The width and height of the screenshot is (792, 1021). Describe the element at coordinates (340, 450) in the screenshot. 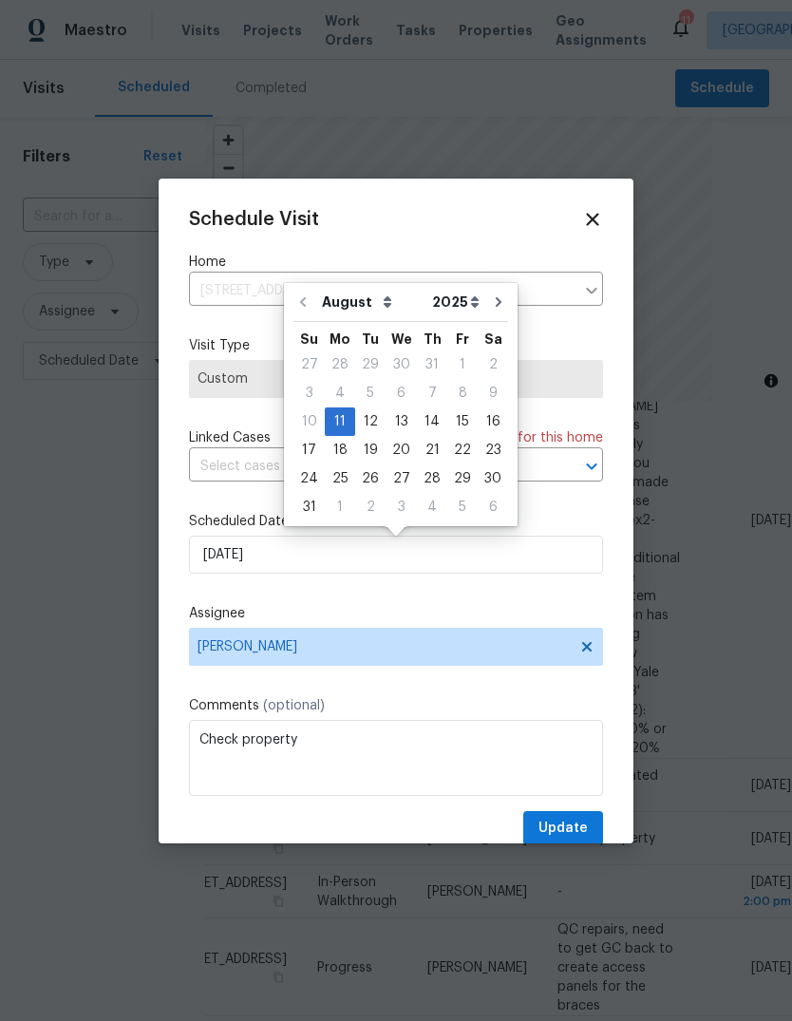

I see `div: 18` at that location.